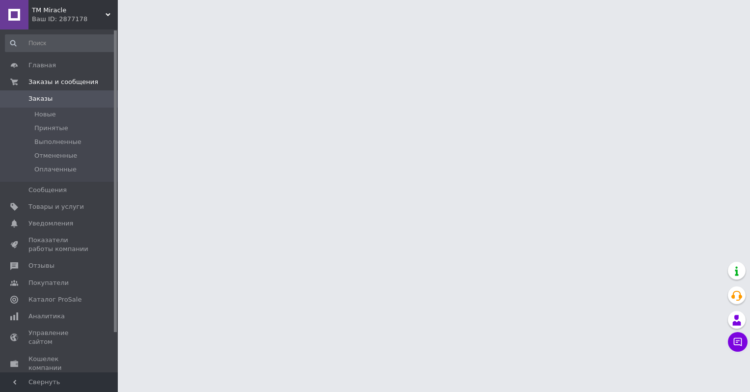 The width and height of the screenshot is (750, 392). I want to click on span: Уведомления, so click(51, 223).